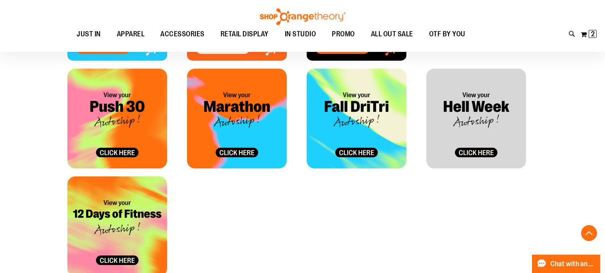  I want to click on span: APPAREL, so click(131, 34).